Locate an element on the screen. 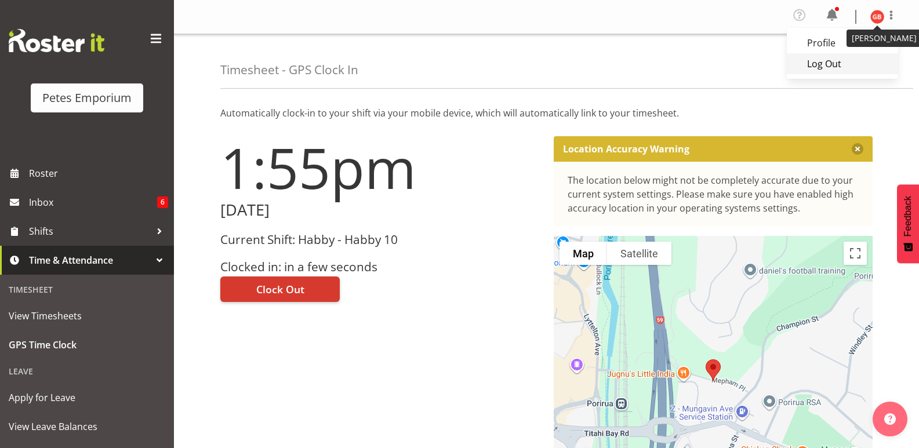  span: Inbox is located at coordinates (93, 202).